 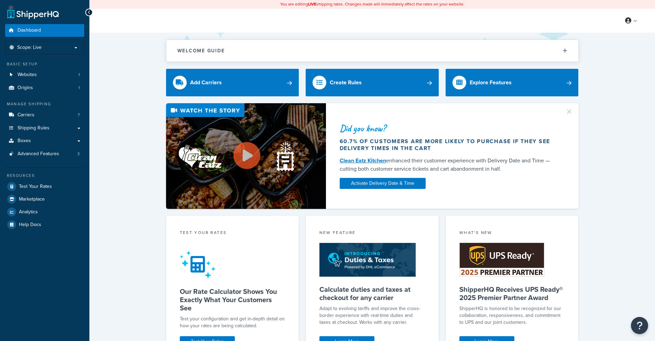 What do you see at coordinates (29, 47) in the screenshot?
I see `span: Scope: Live` at bounding box center [29, 47].